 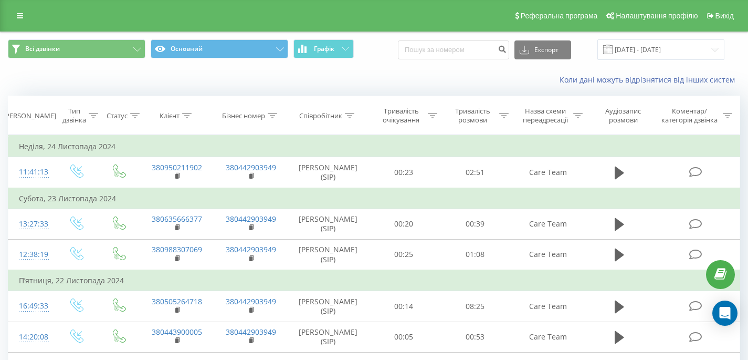 What do you see at coordinates (543, 50) in the screenshot?
I see `button: Експорт` at bounding box center [543, 50].